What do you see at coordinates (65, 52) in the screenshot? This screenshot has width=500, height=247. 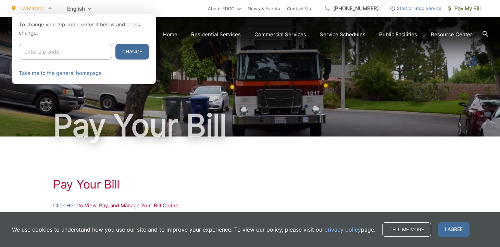 I see `input: Enter zip code` at bounding box center [65, 52].